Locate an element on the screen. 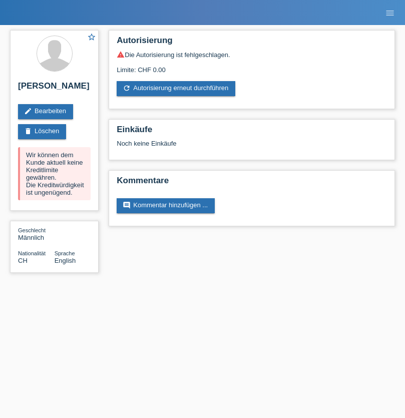 The width and height of the screenshot is (405, 418). i: comment is located at coordinates (127, 205).